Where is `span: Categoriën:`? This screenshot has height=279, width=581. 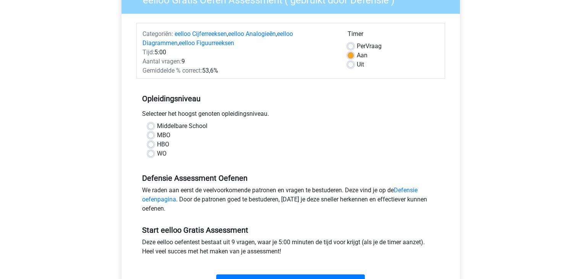 span: Categoriën: is located at coordinates (158, 34).